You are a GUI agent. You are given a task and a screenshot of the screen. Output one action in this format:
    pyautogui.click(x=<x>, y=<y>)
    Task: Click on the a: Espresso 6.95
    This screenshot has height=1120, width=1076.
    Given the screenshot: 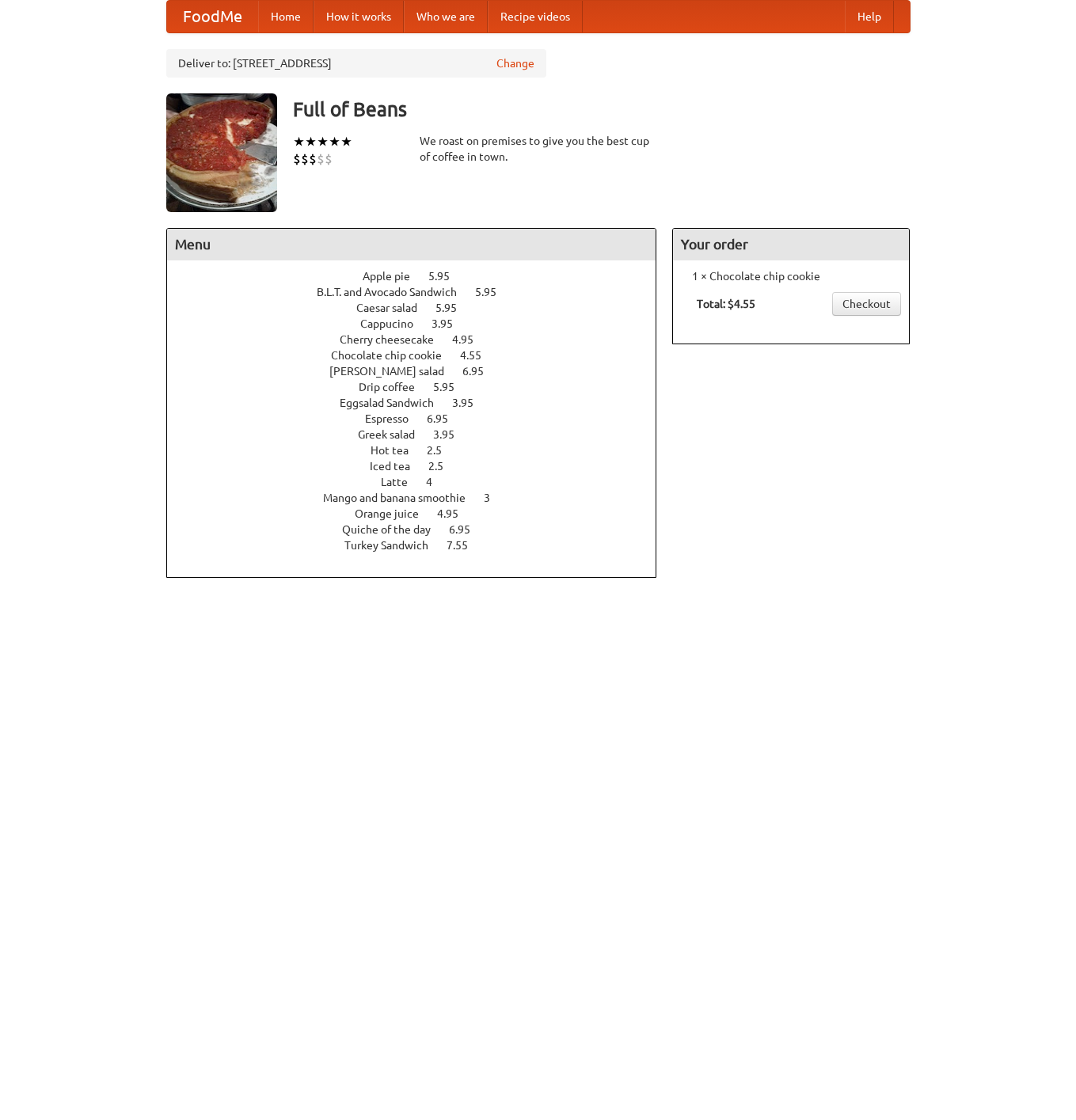 What is the action you would take?
    pyautogui.click(x=421, y=418)
    